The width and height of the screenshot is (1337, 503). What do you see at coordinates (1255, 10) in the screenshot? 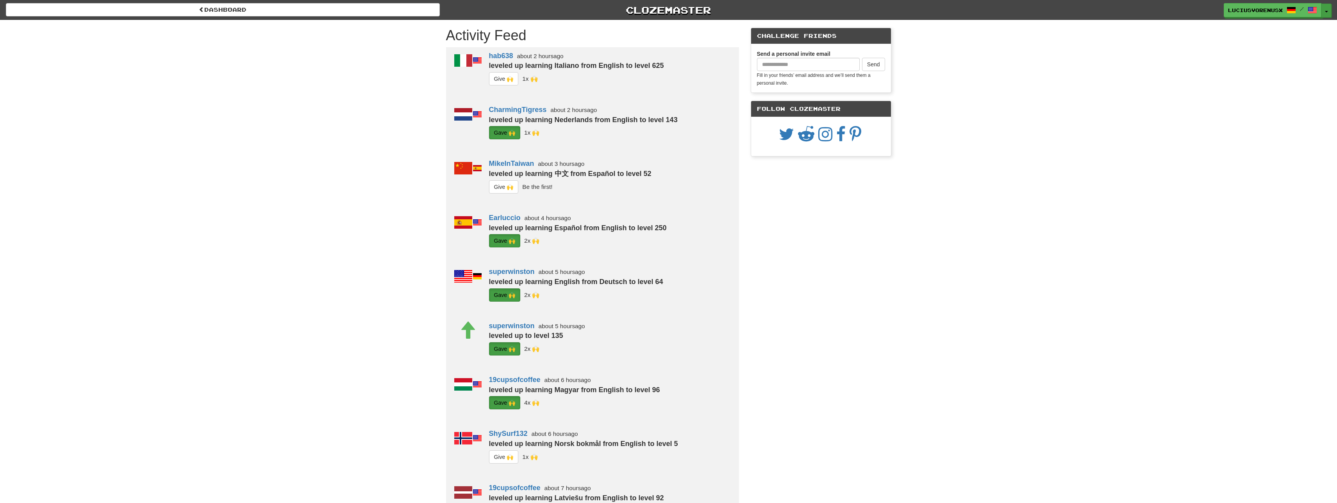
I see `span: LuciusVorenusX` at bounding box center [1255, 10].